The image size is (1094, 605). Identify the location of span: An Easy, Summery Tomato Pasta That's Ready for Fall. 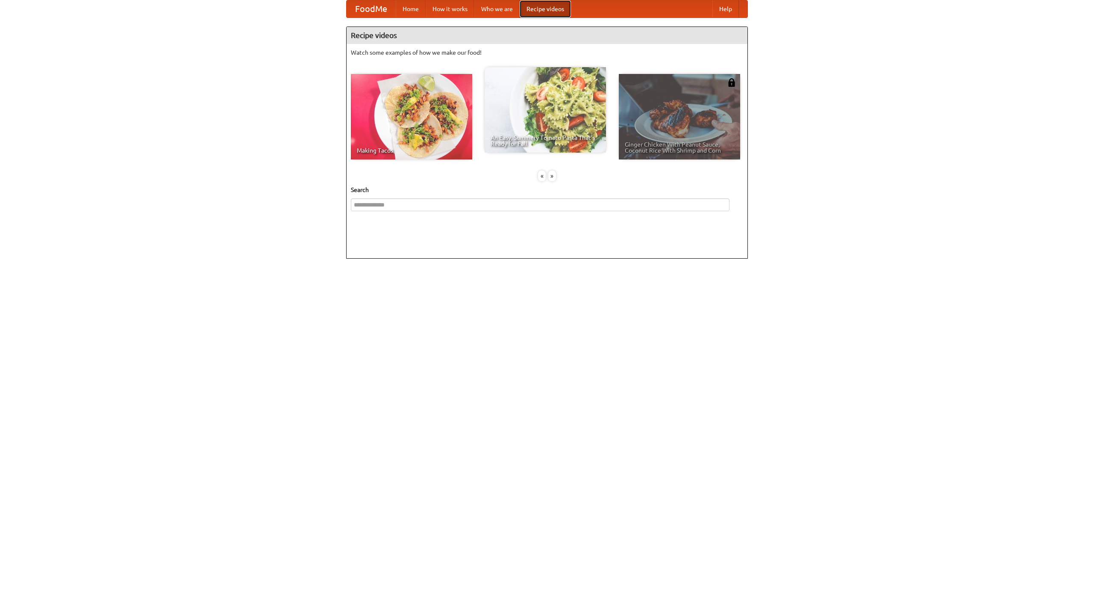
(545, 141).